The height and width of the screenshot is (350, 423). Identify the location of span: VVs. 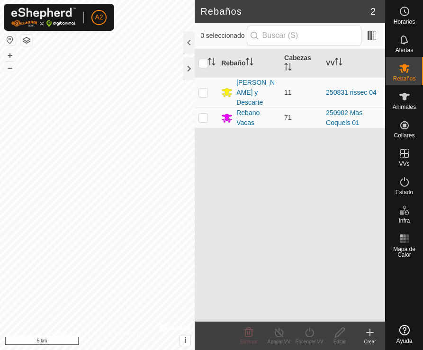
(404, 164).